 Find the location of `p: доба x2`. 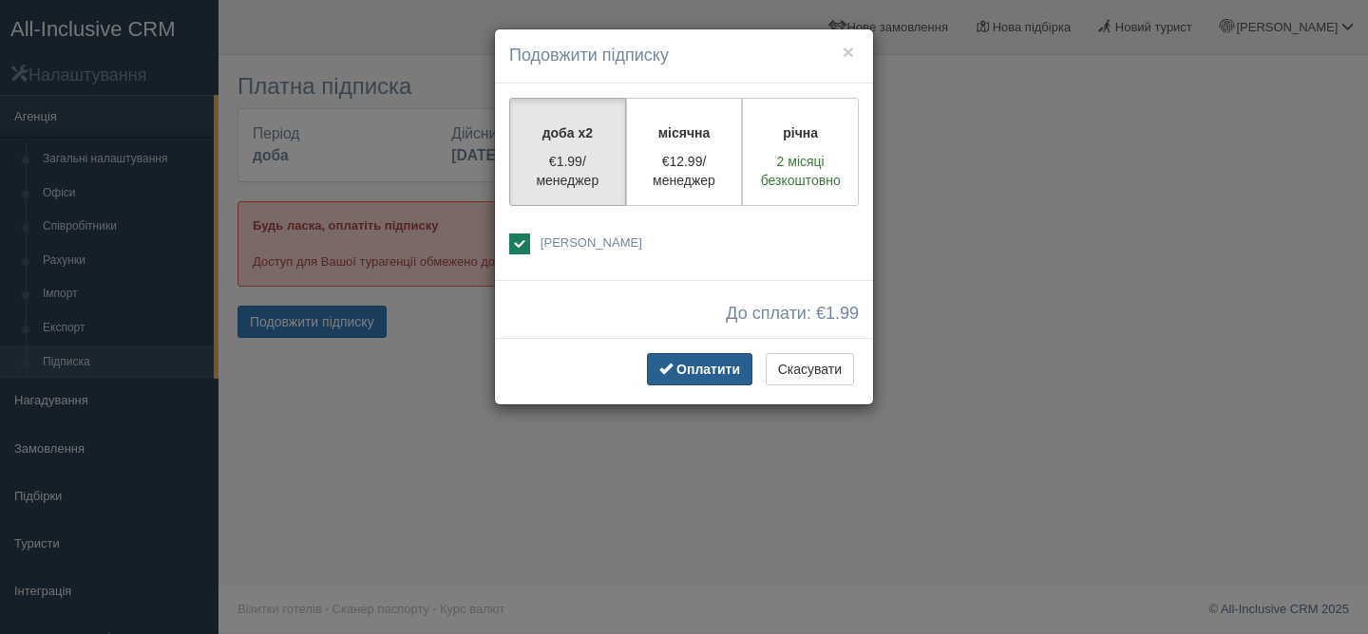

p: доба x2 is located at coordinates (567, 133).